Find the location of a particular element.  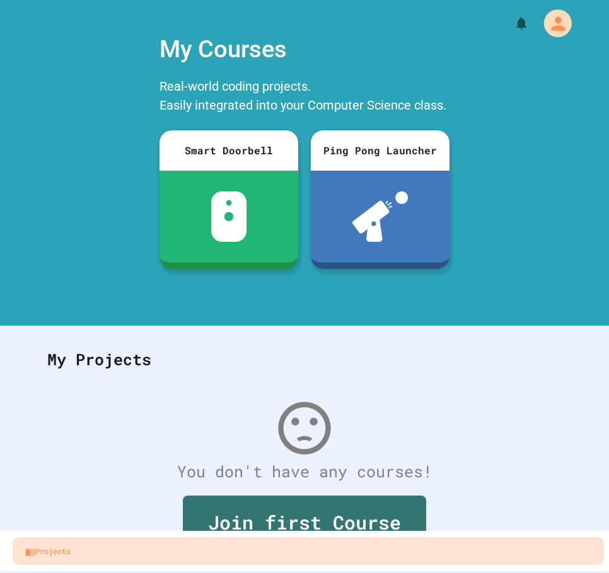

div: Ping Pong Launcher is located at coordinates (380, 151).